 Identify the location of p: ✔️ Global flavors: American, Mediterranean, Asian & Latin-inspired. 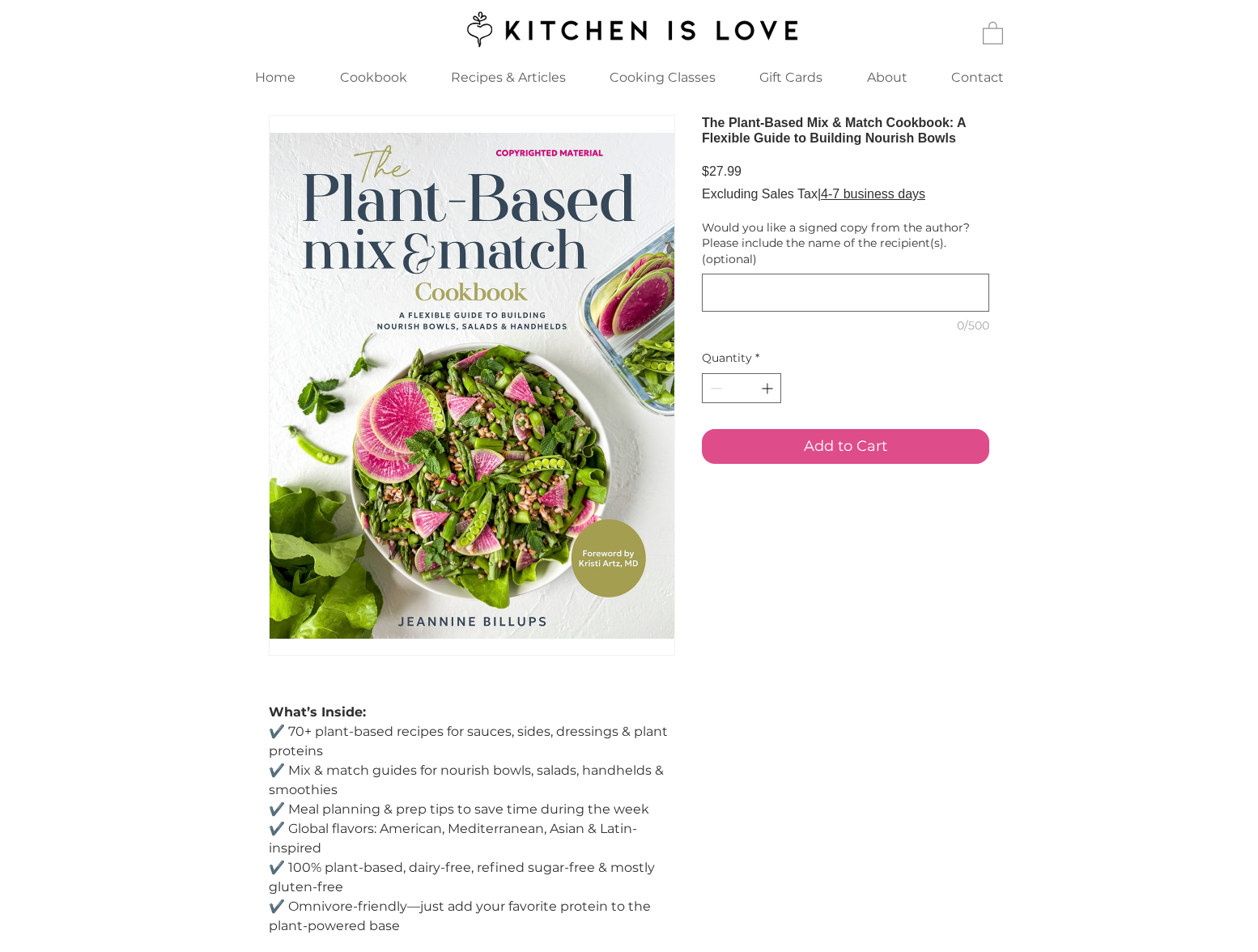
(471, 838).